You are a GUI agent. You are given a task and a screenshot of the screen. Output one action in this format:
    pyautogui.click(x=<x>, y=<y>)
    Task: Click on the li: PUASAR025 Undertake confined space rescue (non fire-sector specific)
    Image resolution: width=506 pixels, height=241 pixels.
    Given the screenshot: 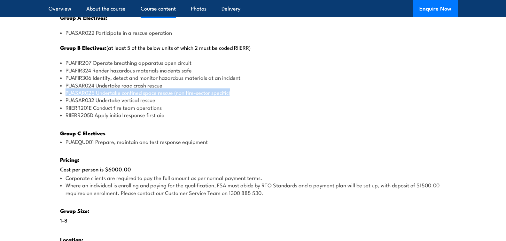 What is the action you would take?
    pyautogui.click(x=253, y=92)
    